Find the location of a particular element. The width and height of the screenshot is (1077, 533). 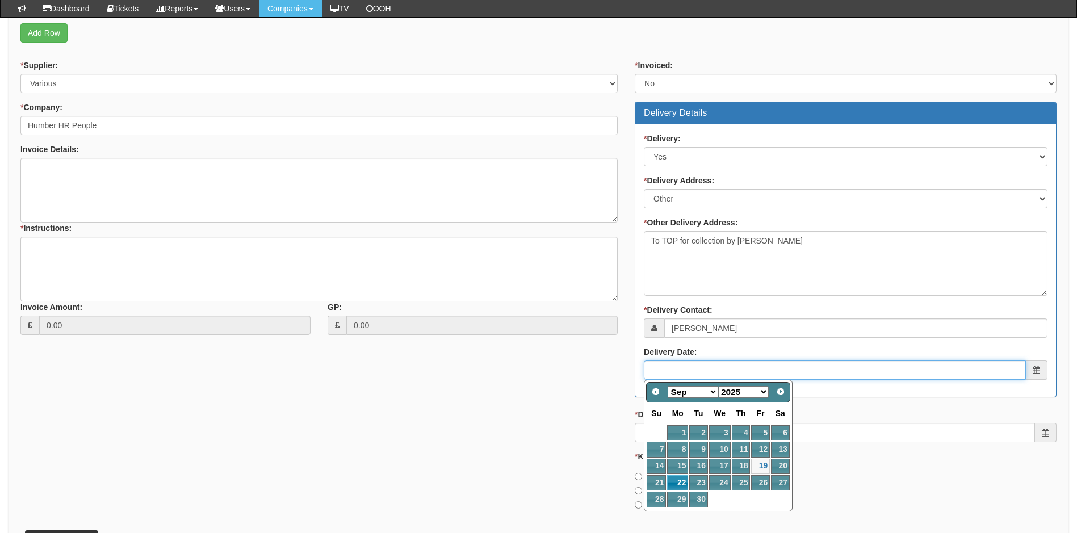

a: 11 is located at coordinates (741, 449).